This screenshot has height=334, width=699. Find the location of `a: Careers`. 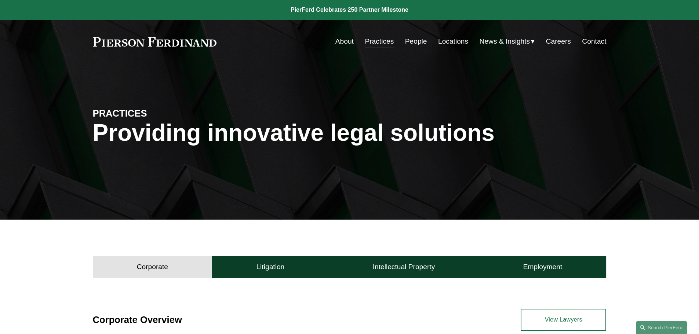

a: Careers is located at coordinates (559, 41).